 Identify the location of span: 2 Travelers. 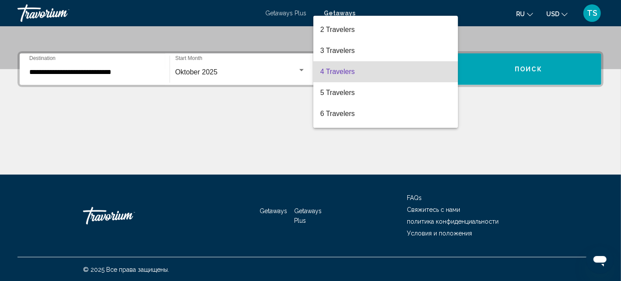
(386, 30).